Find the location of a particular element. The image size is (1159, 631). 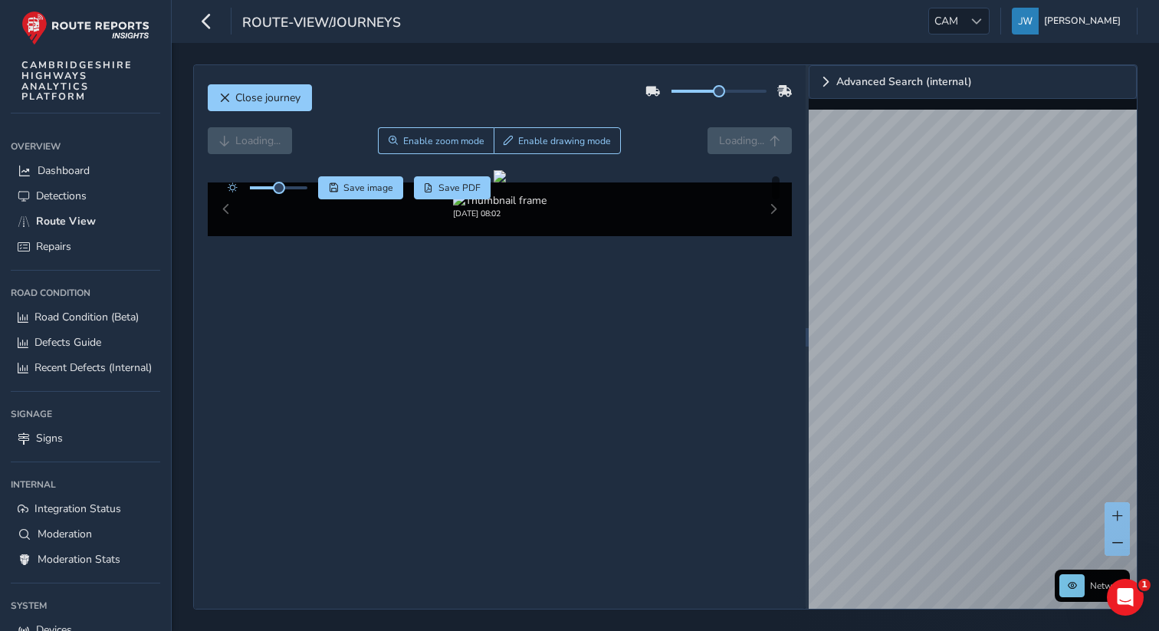

a: Signs is located at coordinates (85, 438).